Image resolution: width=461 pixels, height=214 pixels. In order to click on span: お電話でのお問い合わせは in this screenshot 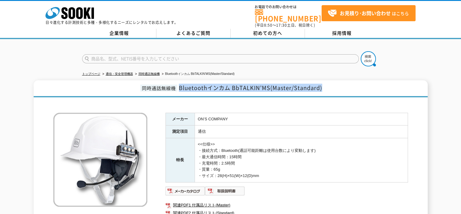, I will do `click(288, 7)`.